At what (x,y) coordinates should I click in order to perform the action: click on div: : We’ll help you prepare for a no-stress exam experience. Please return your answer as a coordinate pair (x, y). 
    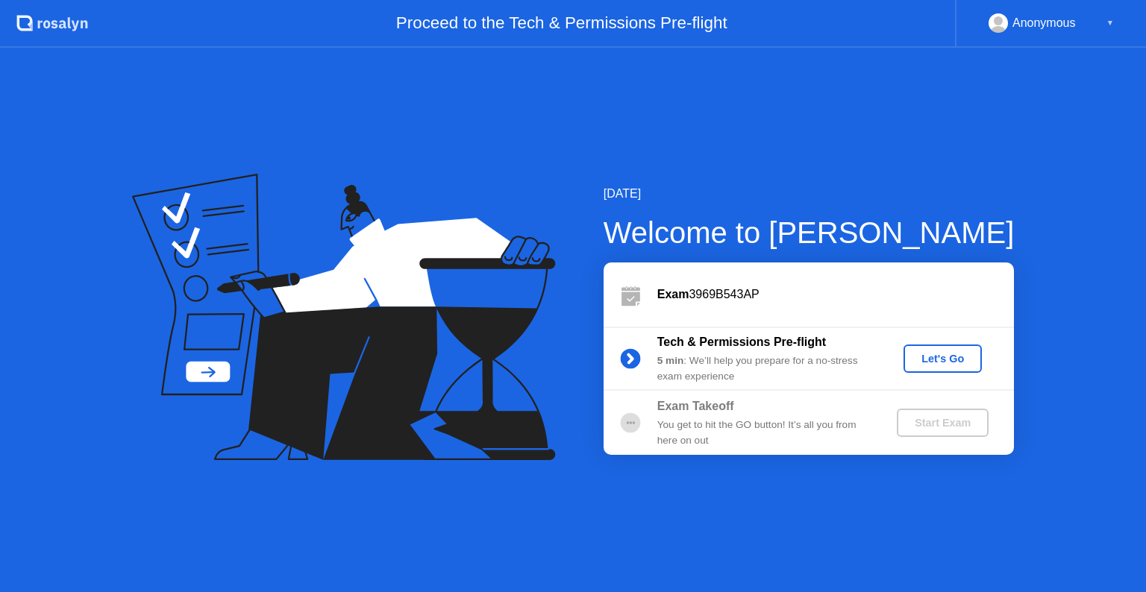
    Looking at the image, I should click on (765, 369).